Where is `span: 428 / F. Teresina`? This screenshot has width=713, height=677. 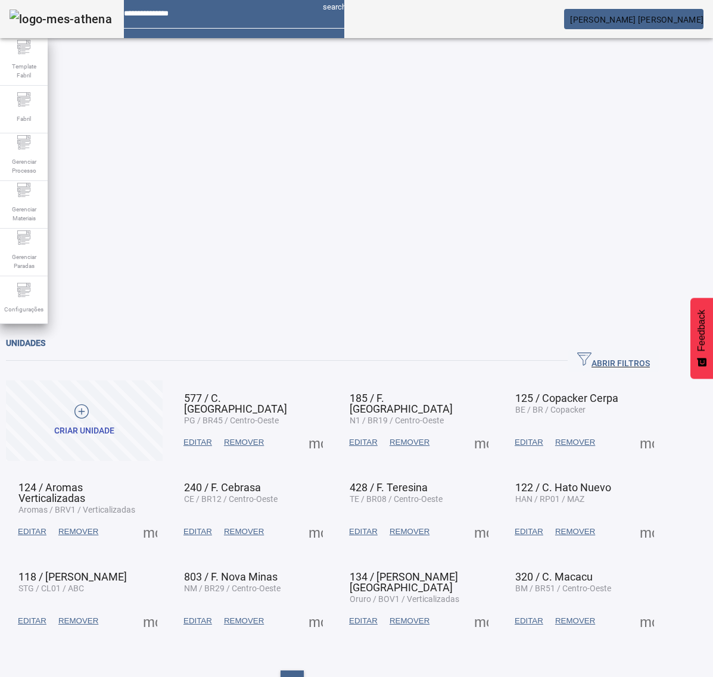
span: 428 / F. Teresina is located at coordinates (388, 487).